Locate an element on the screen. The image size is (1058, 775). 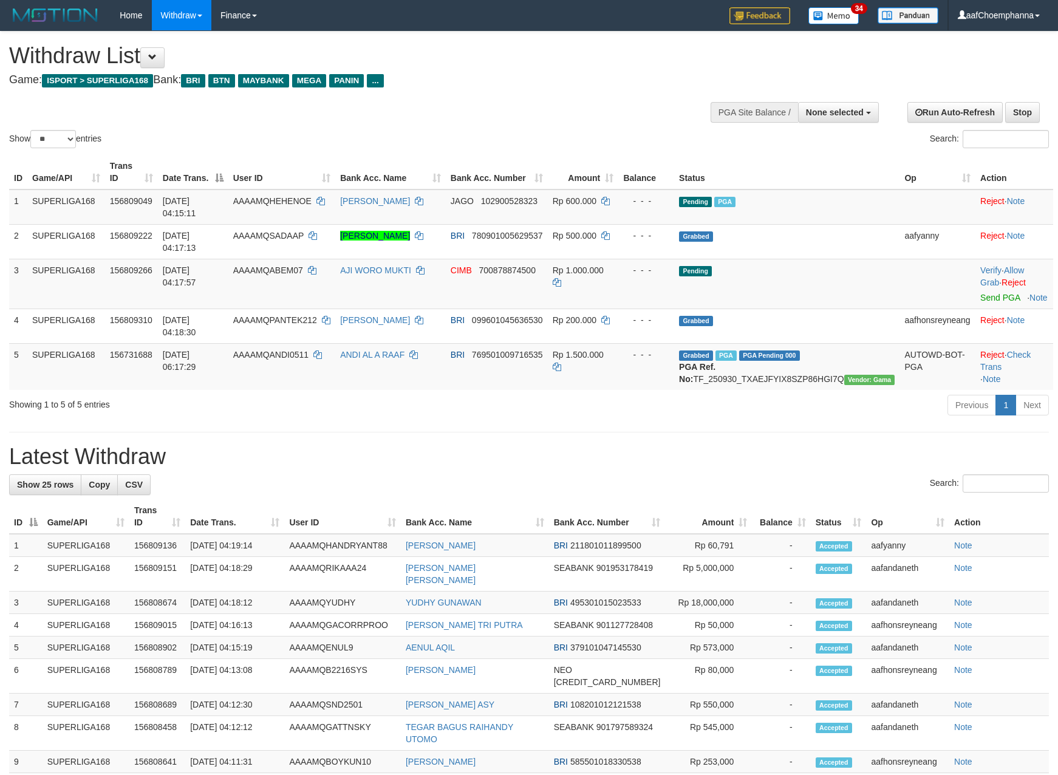
td: 6 is located at coordinates (26, 676).